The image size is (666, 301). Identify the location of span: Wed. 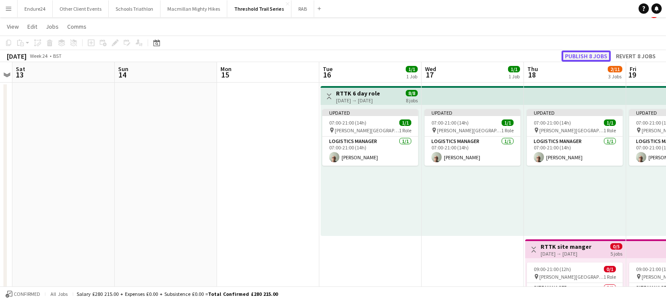
(431, 69).